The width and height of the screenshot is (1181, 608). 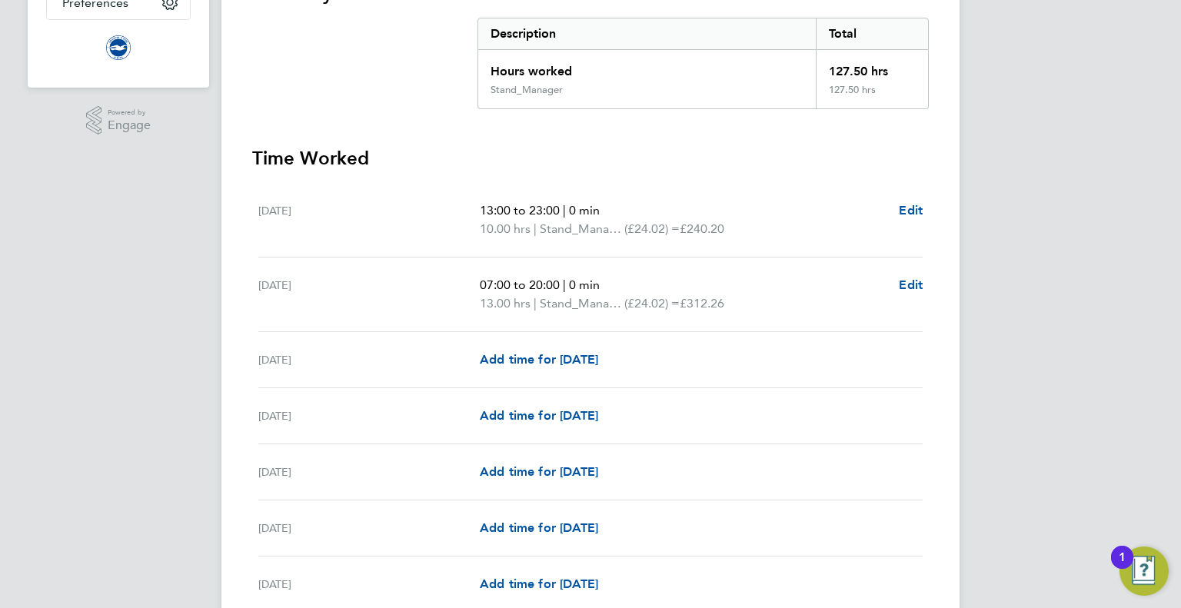 What do you see at coordinates (520, 285) in the screenshot?
I see `span: 07:00 to 20:00` at bounding box center [520, 285].